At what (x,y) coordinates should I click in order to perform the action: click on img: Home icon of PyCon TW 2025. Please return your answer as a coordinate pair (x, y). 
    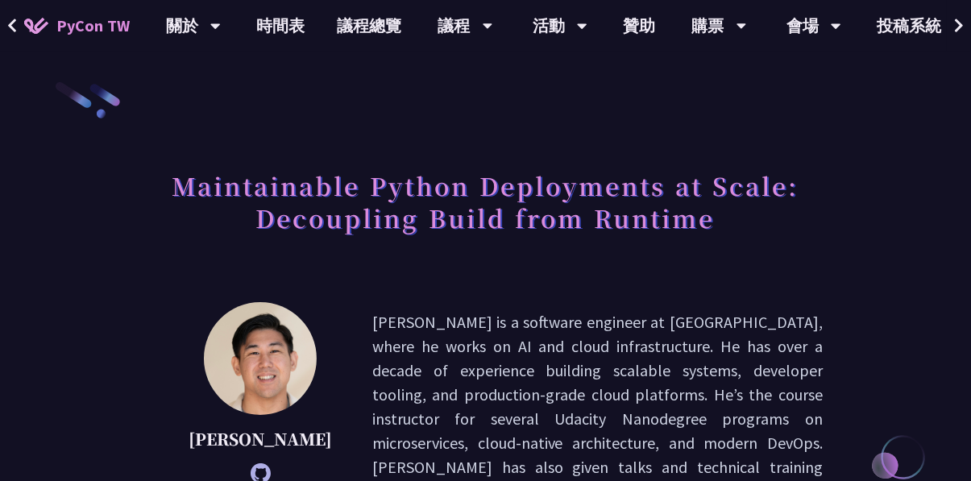
    Looking at the image, I should click on (36, 26).